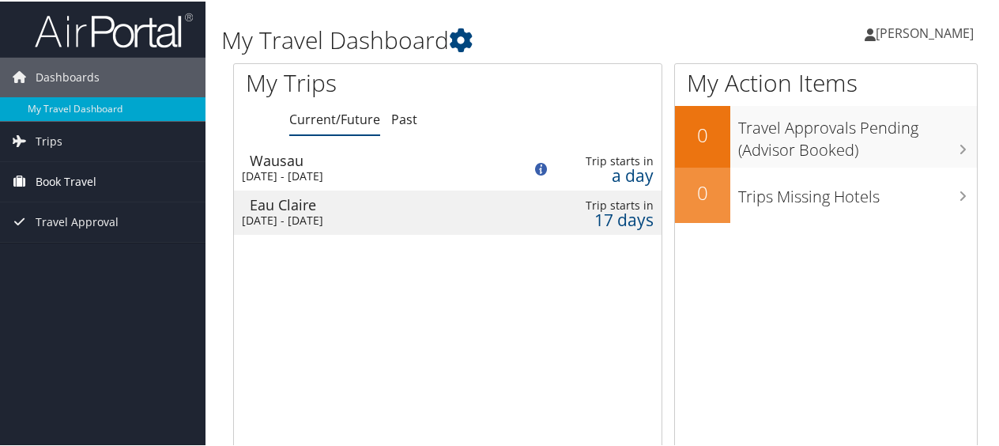 The image size is (999, 446). What do you see at coordinates (826, 194) in the screenshot?
I see `a: 0Trips Missing Hotels` at bounding box center [826, 194].